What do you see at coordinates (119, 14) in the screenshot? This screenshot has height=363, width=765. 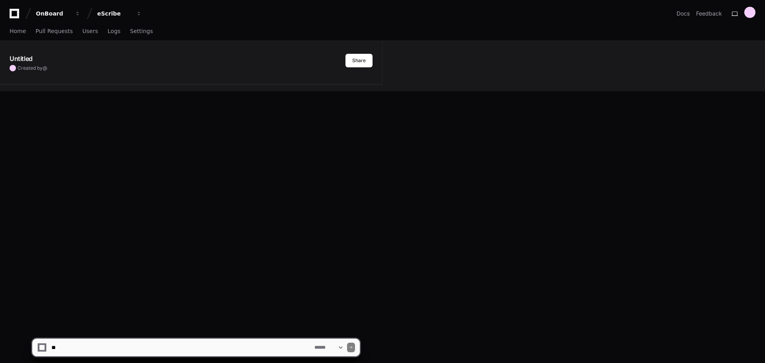 I see `button: eScribe` at bounding box center [119, 14].